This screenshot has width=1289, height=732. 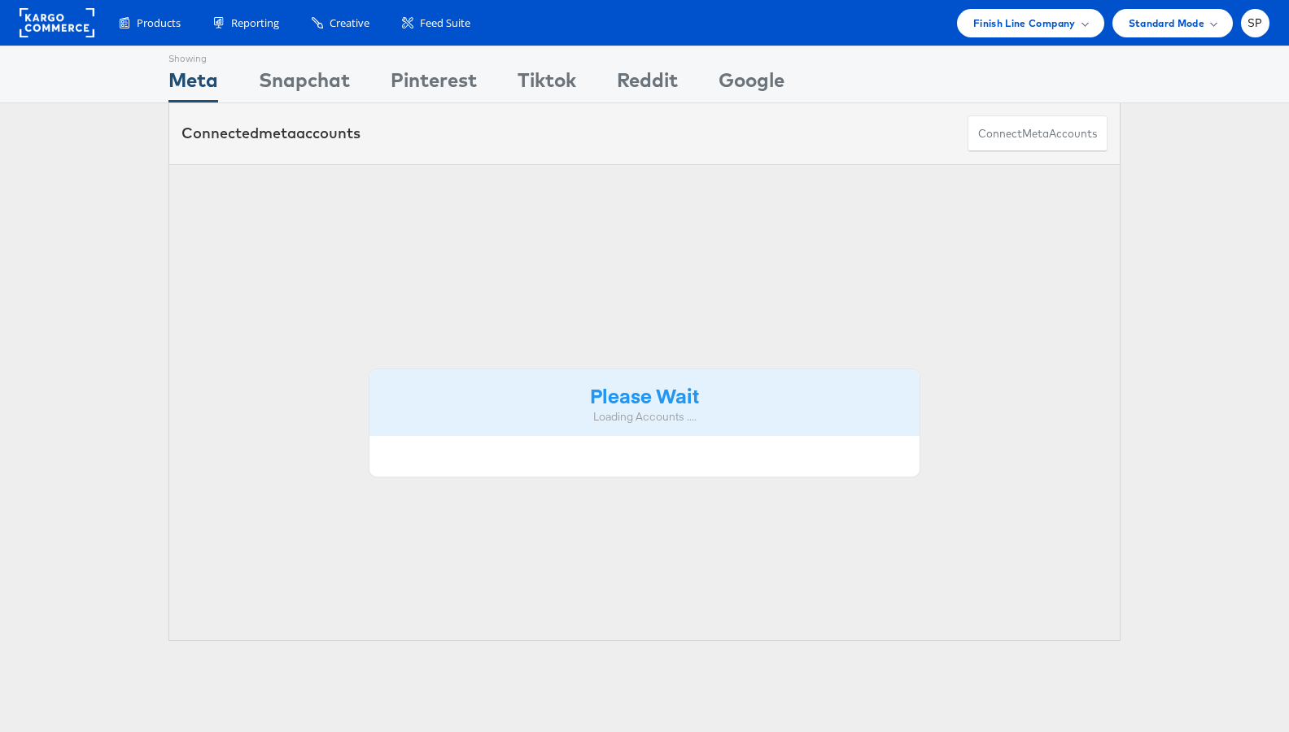 I want to click on div: Google, so click(x=751, y=84).